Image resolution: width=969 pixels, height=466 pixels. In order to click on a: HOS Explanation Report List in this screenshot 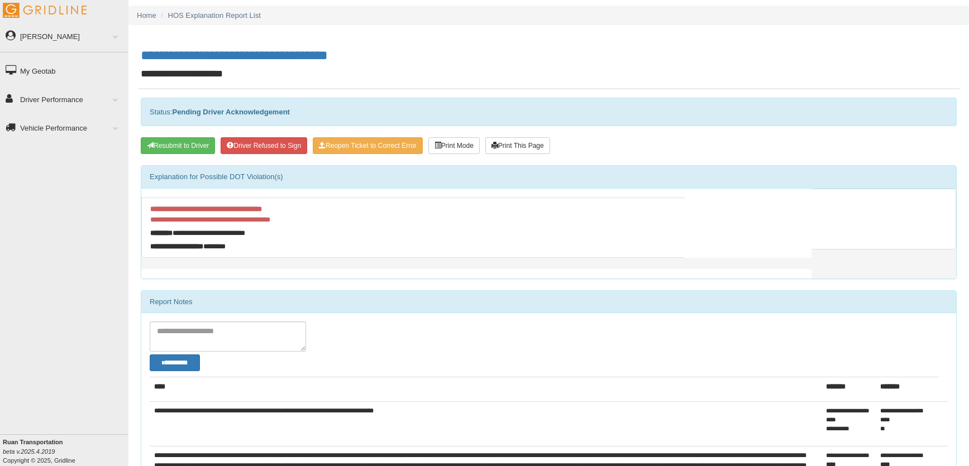, I will do `click(215, 15)`.